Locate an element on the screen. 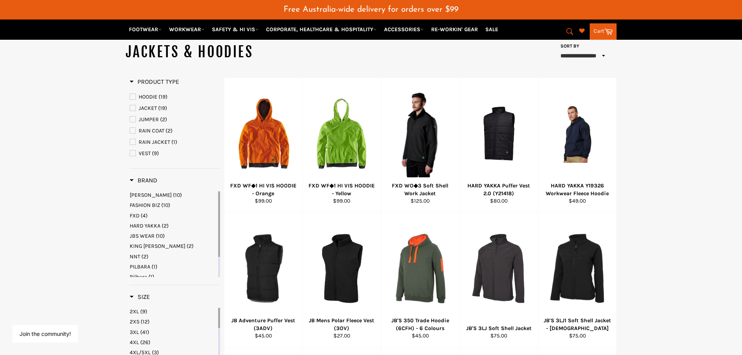 The image size is (742, 355). div: FXD WF◆1 HI VIS HOODIE - Yellow is located at coordinates (342, 189).